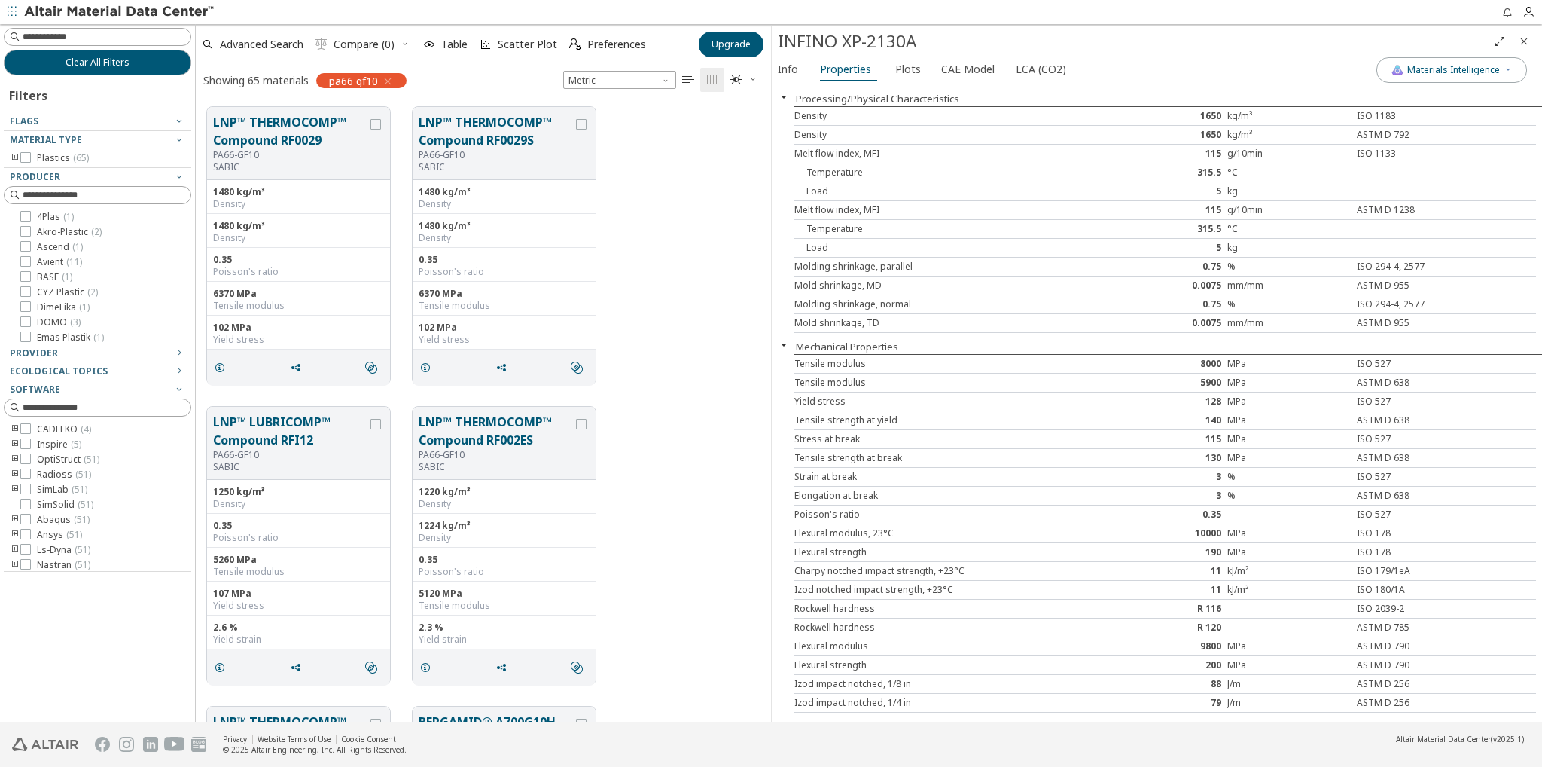 The height and width of the screenshot is (767, 1542). Describe the element at coordinates (949, 267) in the screenshot. I see `div: Molding shrinkage, parallel` at that location.